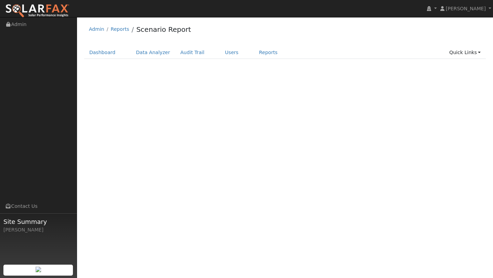 This screenshot has height=278, width=493. I want to click on a: Data Analyzer, so click(153, 52).